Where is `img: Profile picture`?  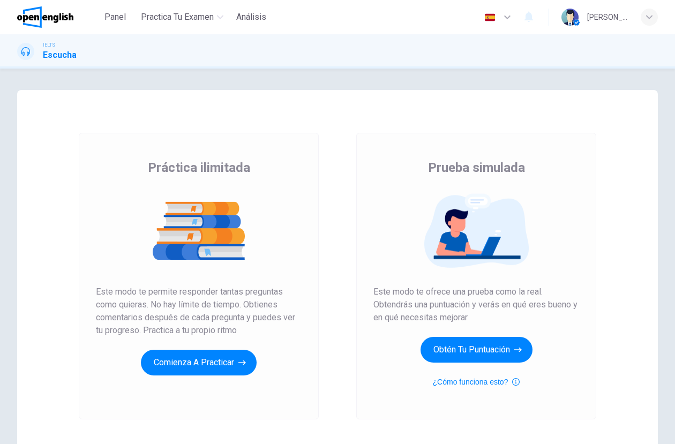
img: Profile picture is located at coordinates (570, 17).